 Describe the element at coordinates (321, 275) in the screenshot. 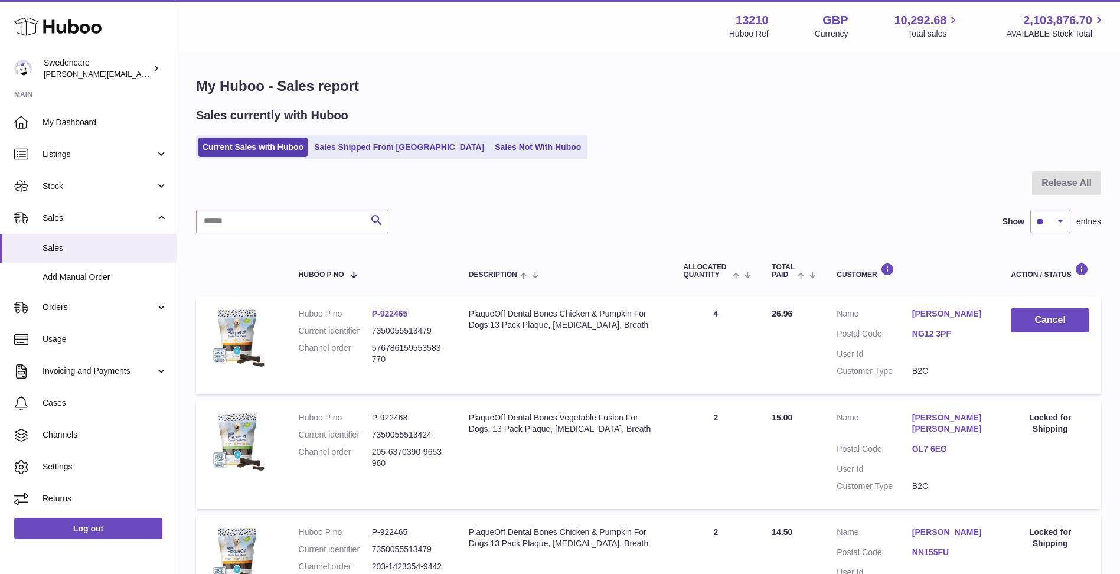

I see `span: Huboo P no` at that location.